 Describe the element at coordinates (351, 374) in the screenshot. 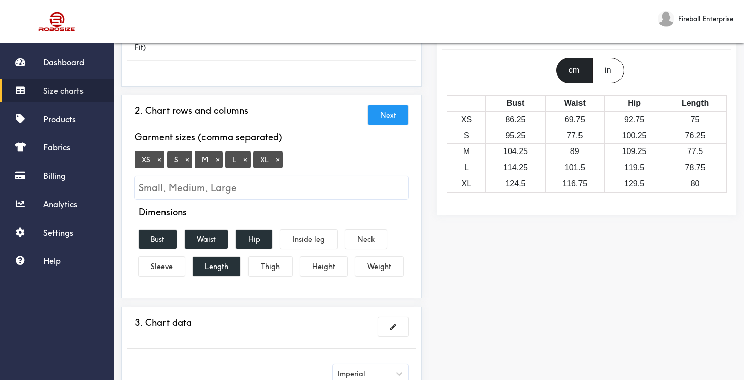

I see `div: Imperial` at that location.